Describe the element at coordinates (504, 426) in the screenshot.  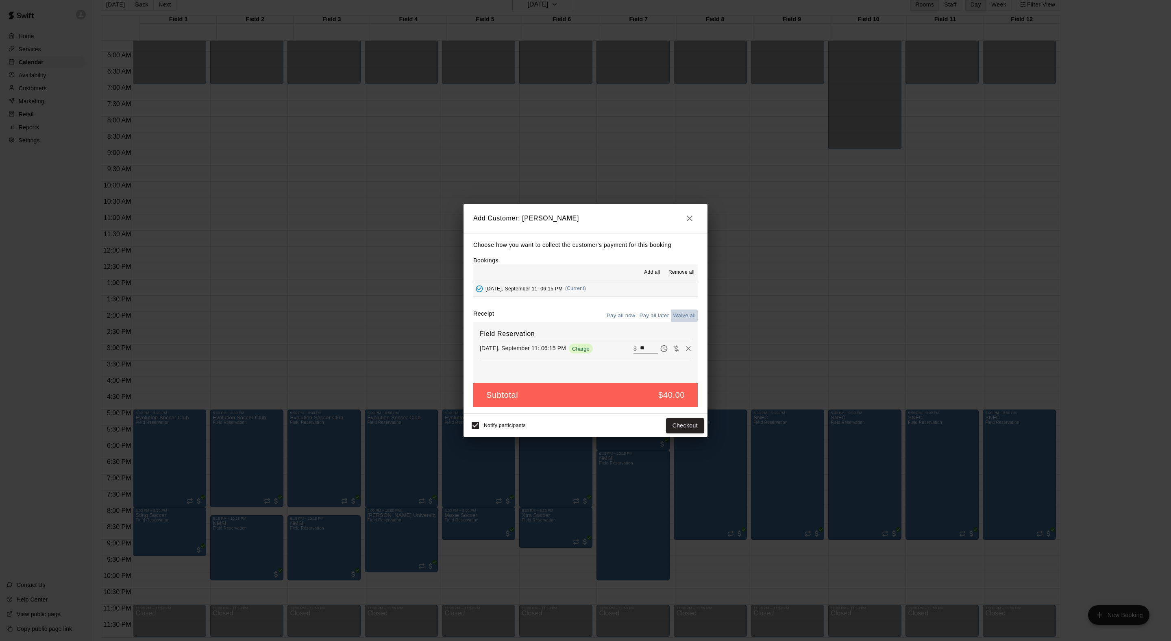
I see `span: Notify participants` at that location.